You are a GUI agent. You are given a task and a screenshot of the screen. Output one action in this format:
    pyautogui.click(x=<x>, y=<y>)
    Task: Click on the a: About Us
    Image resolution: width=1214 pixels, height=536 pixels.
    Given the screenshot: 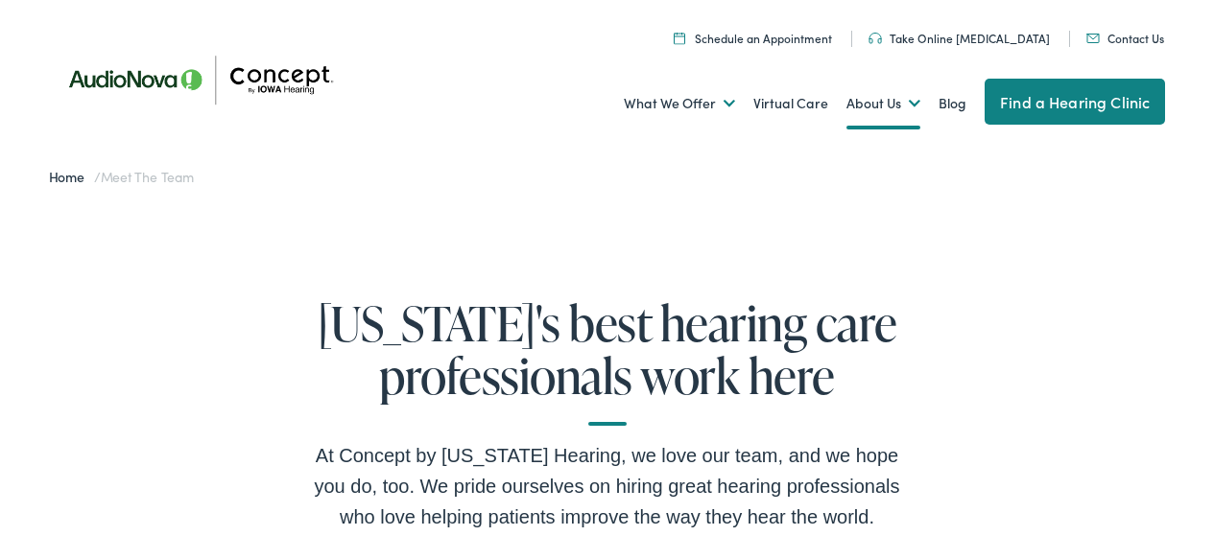 What is the action you would take?
    pyautogui.click(x=883, y=104)
    